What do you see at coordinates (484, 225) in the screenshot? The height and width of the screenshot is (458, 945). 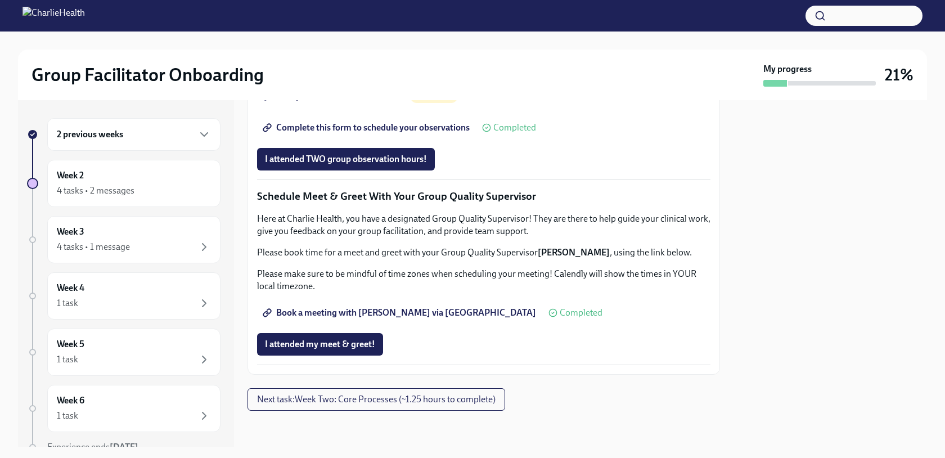 I see `p: Here at Charlie Health, you have a designated Group Quality Supervisor! They are there to help gu...` at bounding box center [484, 225].